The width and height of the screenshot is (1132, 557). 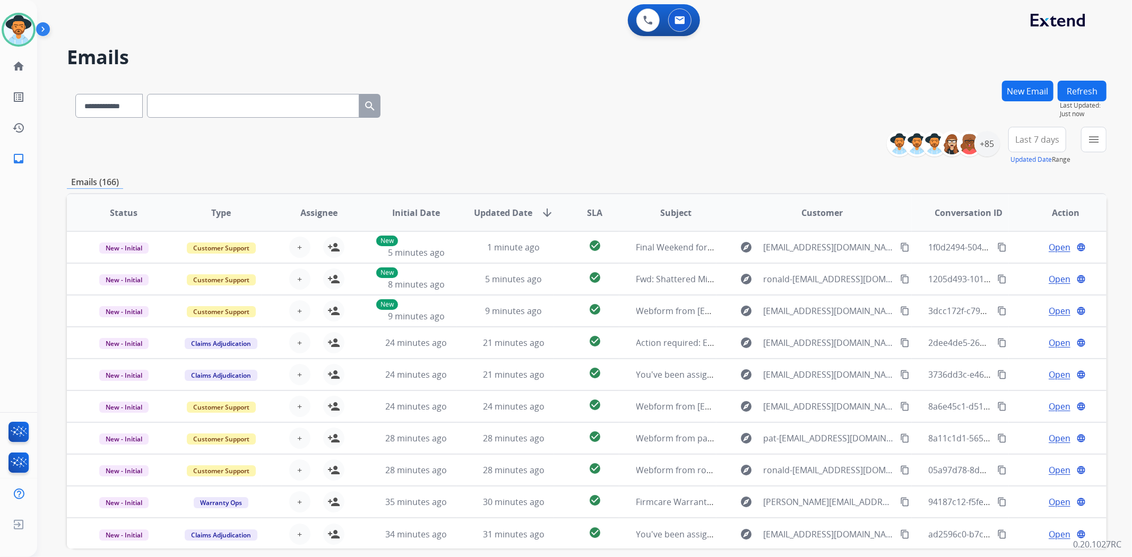 What do you see at coordinates (221, 213) in the screenshot?
I see `span: Type` at bounding box center [221, 213].